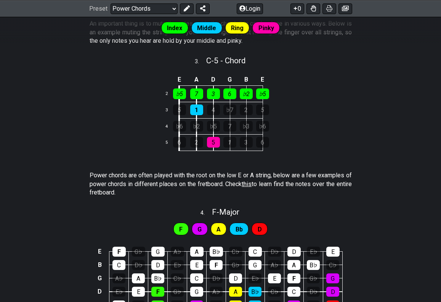  What do you see at coordinates (237, 28) in the screenshot?
I see `span: Ring` at bounding box center [237, 28].